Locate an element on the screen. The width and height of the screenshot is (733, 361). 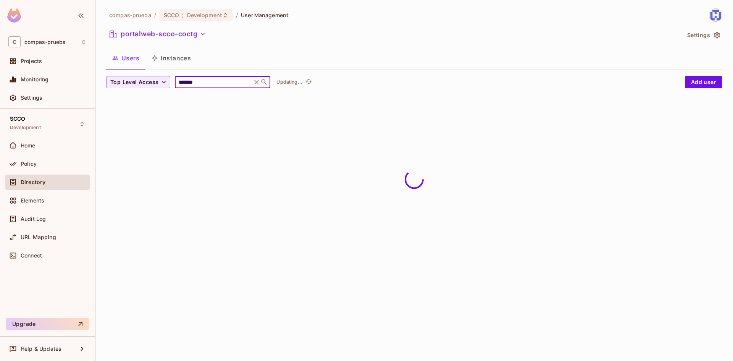
span: Policy is located at coordinates (29, 164).